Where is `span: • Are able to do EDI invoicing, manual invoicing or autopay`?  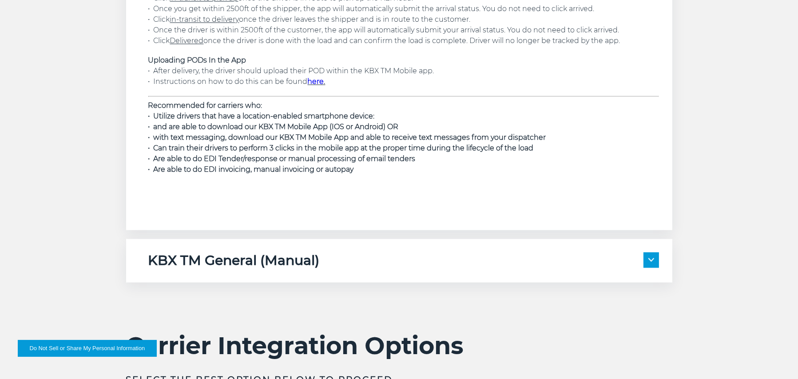
span: • Are able to do EDI invoicing, manual invoicing or autopay is located at coordinates (251, 169).